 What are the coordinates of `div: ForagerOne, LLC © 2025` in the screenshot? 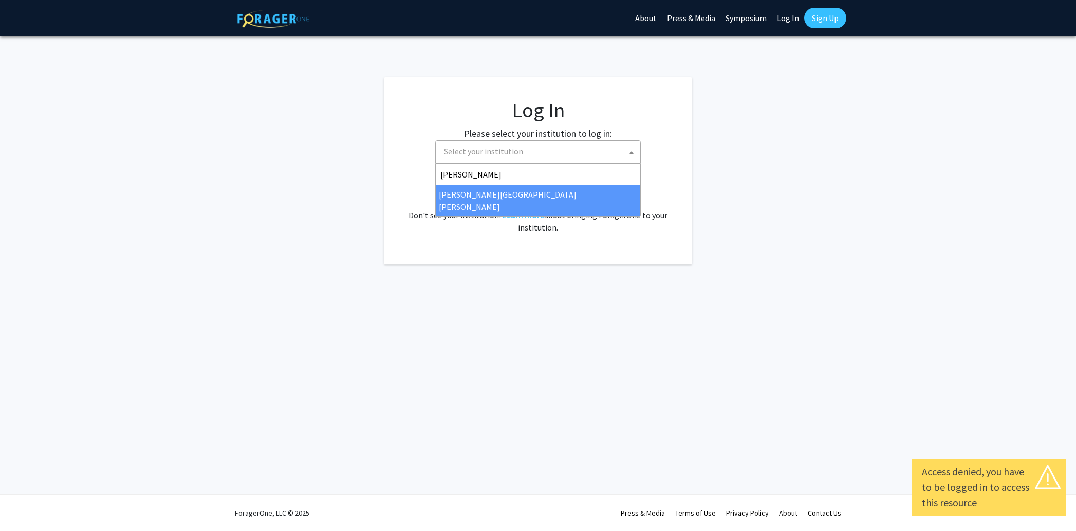 It's located at (272, 513).